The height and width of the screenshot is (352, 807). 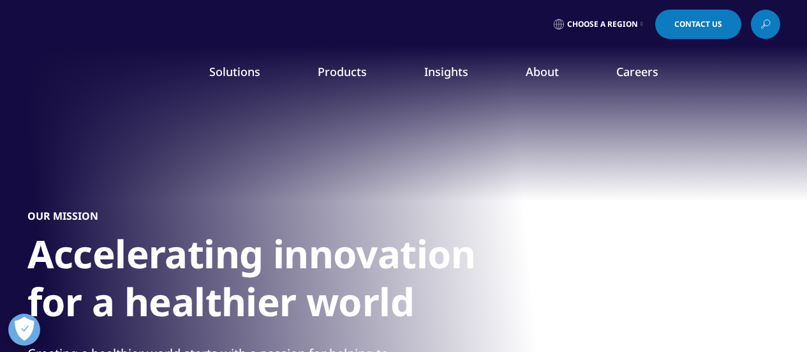 I want to click on a: Products, so click(x=342, y=71).